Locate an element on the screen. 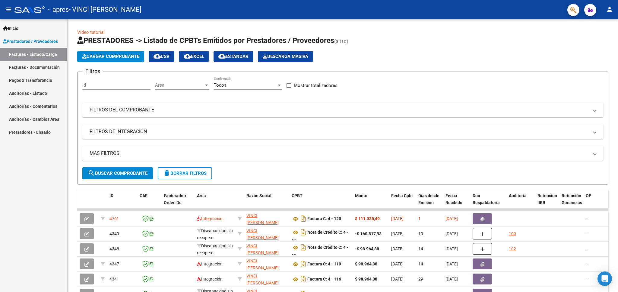  span: 29 is located at coordinates (421, 279).